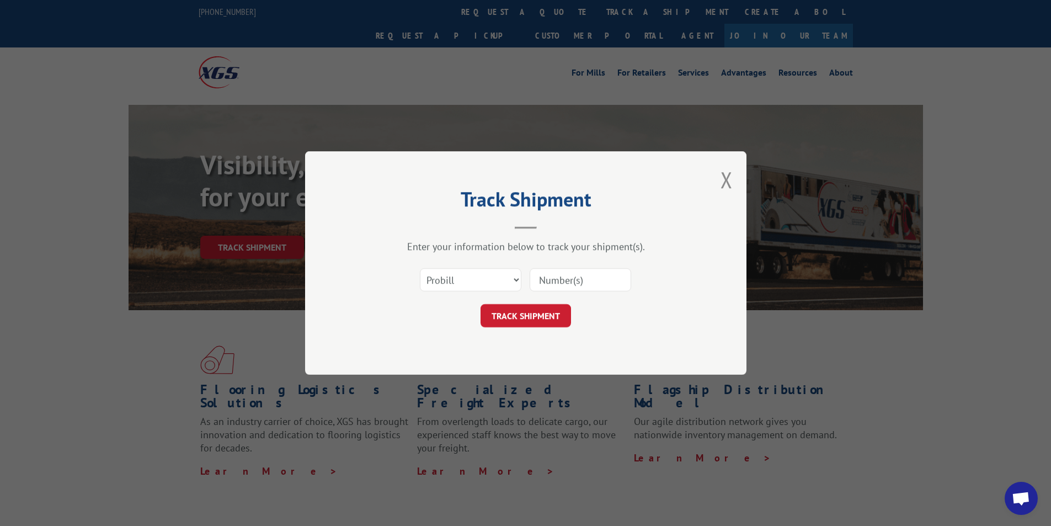  I want to click on div: Open chat, so click(1021, 498).